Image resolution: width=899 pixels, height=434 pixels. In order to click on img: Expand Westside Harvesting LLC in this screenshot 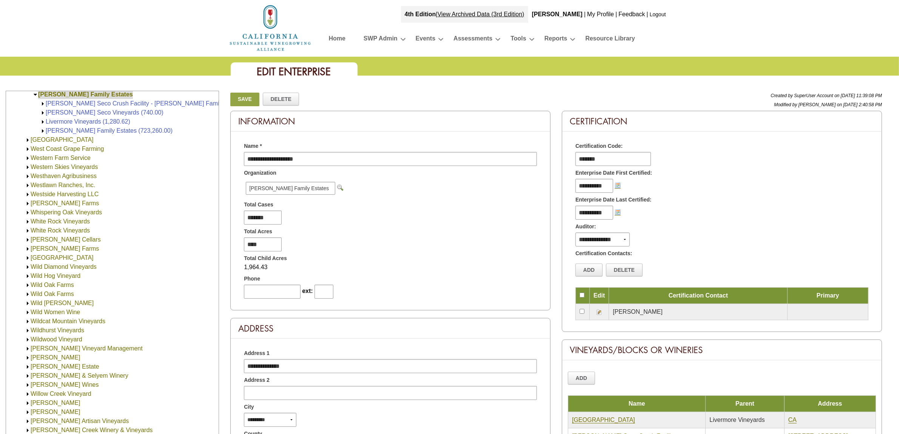, I will do `click(28, 194)`.